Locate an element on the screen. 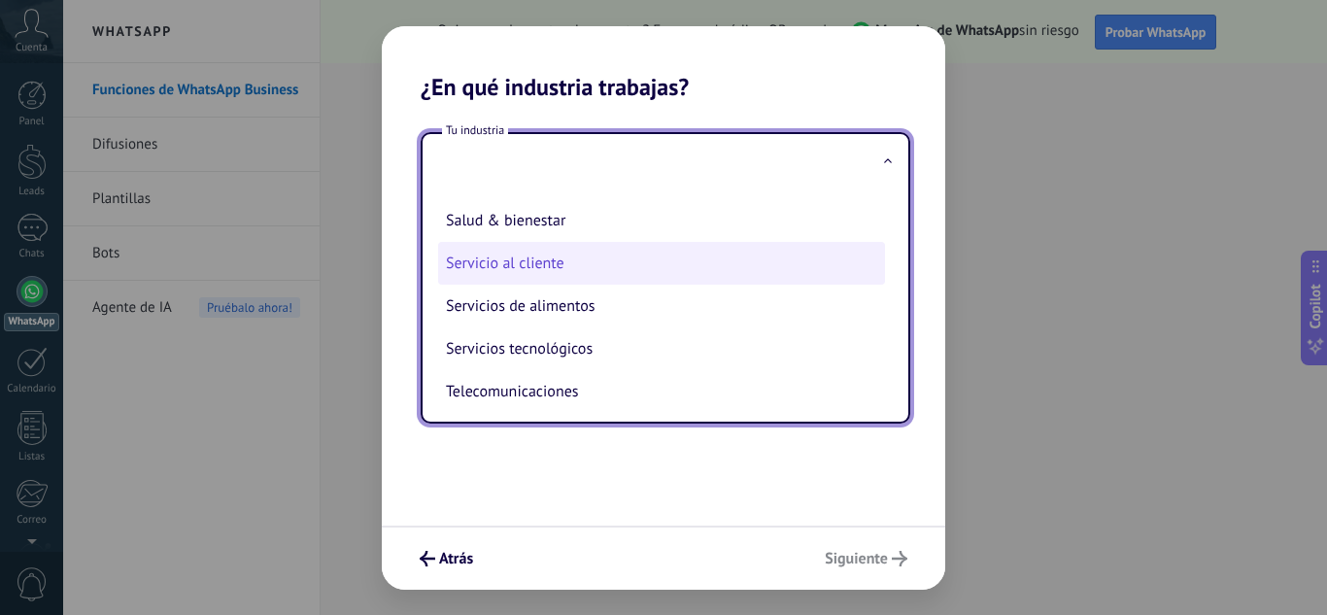  li: Telecomunicaciones is located at coordinates (661, 391).